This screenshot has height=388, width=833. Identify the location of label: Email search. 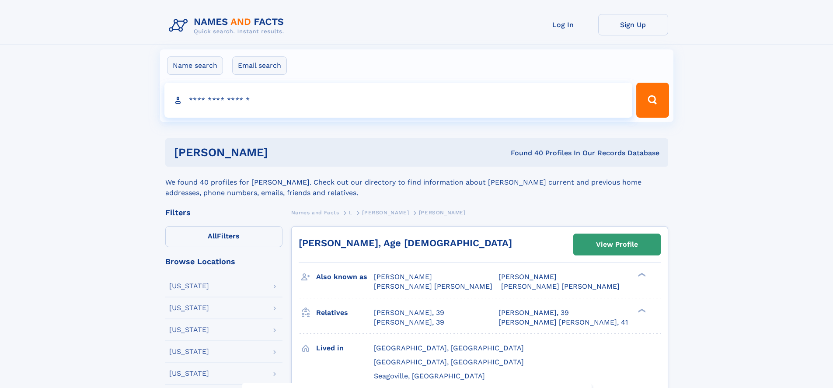
(259, 66).